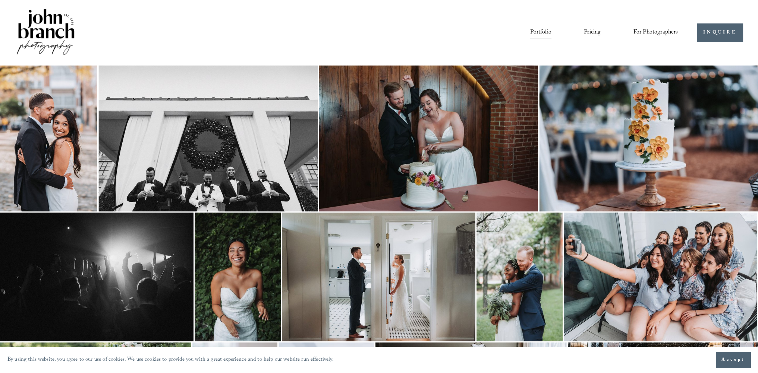 This screenshot has height=373, width=758. I want to click on img: John Branch IV Photography, so click(45, 32).